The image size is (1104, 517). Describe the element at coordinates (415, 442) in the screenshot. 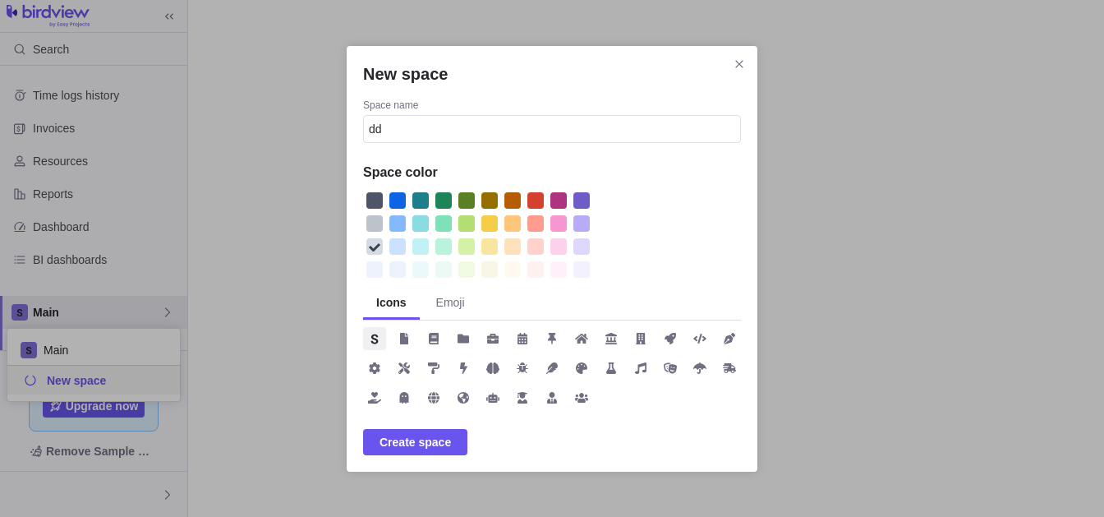

I see `span: Create space` at that location.